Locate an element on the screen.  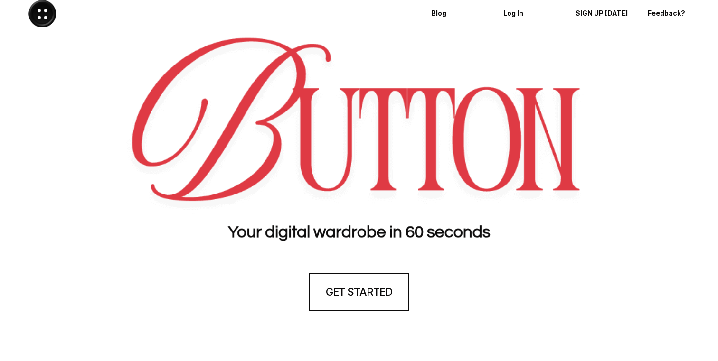
p: Feedback? is located at coordinates (674, 13).